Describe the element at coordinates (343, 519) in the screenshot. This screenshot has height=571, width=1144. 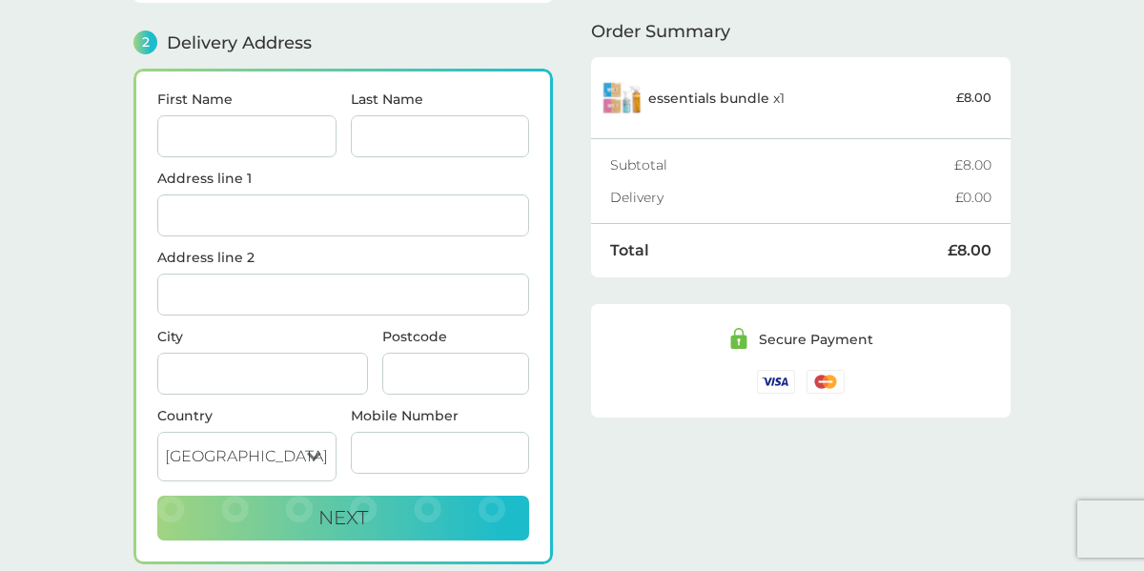
I see `button: Next` at that location.